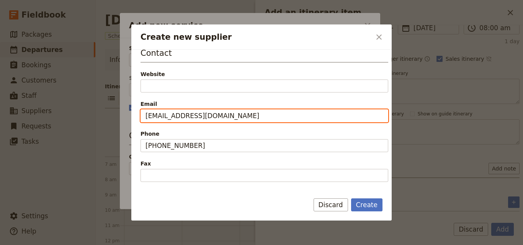 This screenshot has width=523, height=245. Describe the element at coordinates (264, 134) in the screenshot. I see `span: Phone` at that location.